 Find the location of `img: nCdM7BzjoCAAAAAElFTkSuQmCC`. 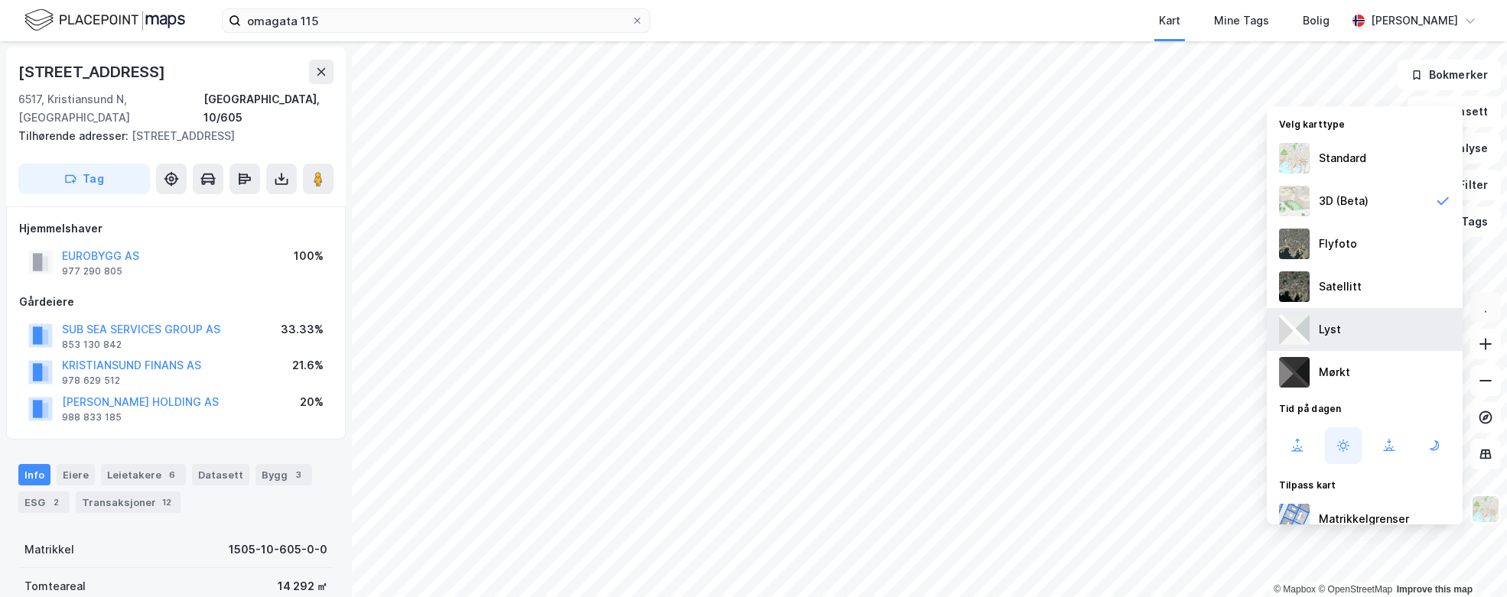

img: nCdM7BzjoCAAAAAElFTkSuQmCC is located at coordinates (1294, 373).